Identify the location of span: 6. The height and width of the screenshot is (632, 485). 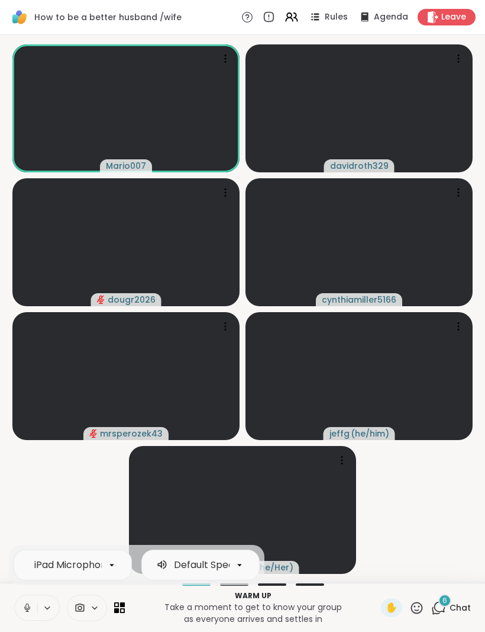
(445, 600).